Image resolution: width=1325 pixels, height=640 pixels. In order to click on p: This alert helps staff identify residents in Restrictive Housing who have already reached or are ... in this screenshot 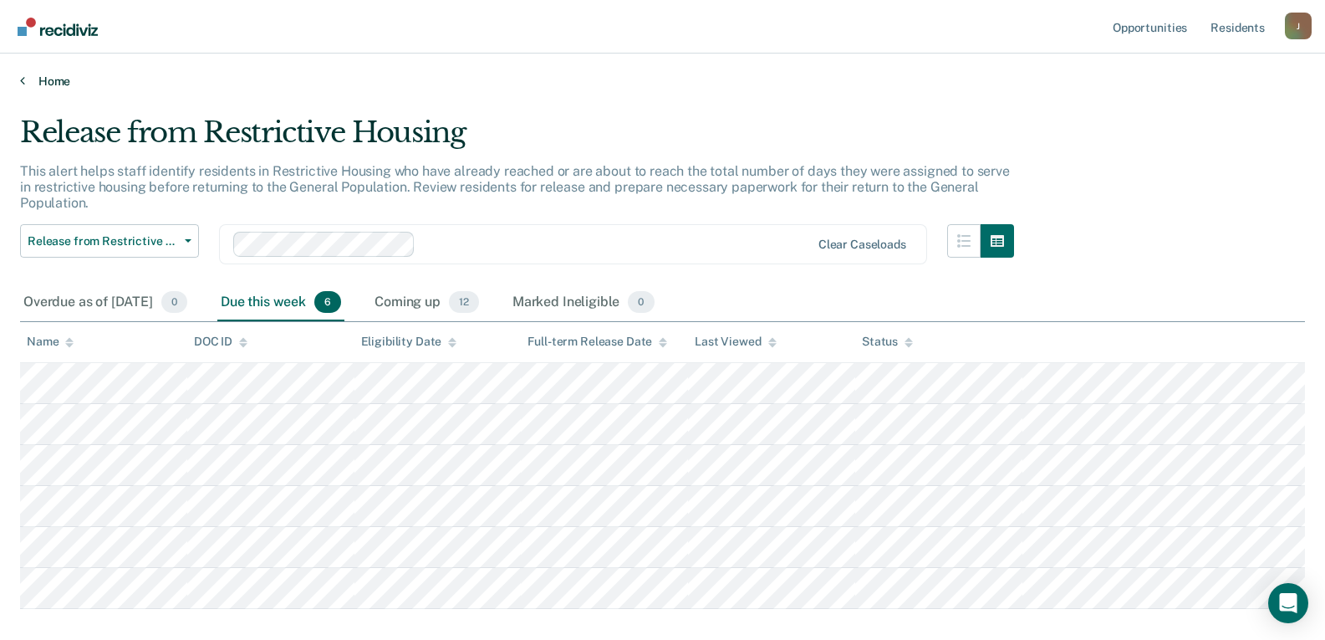, I will do `click(515, 186)`.